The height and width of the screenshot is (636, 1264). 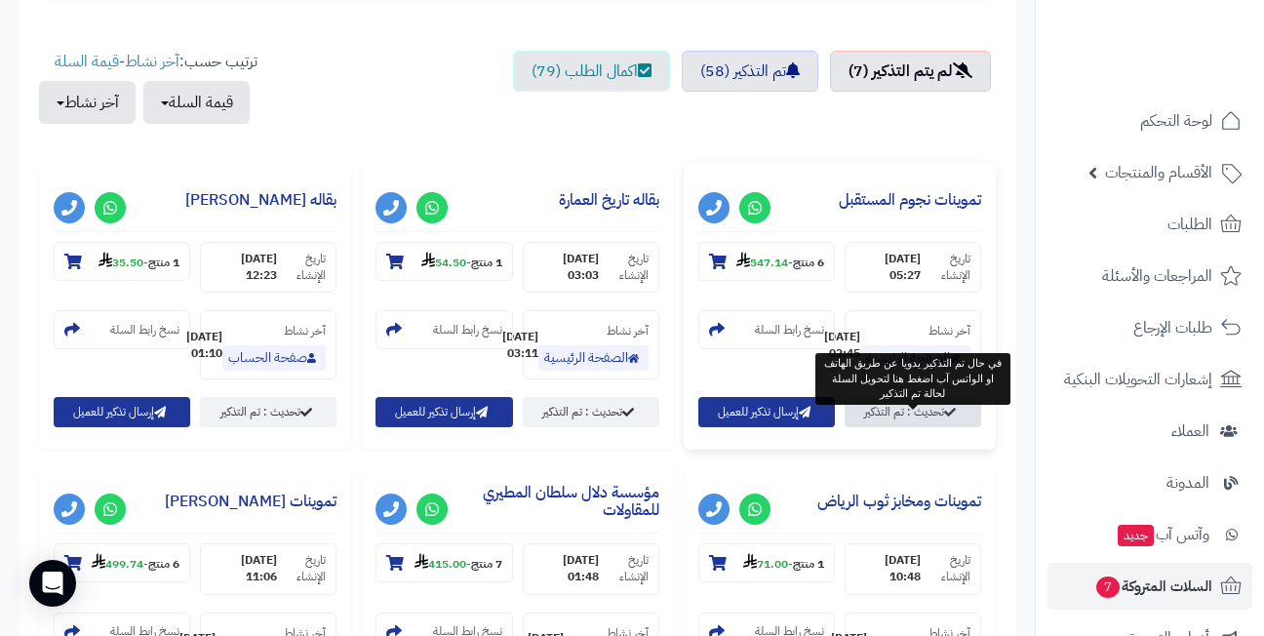 I want to click on span: إشعارات التحويلات البنكية, so click(x=1138, y=379).